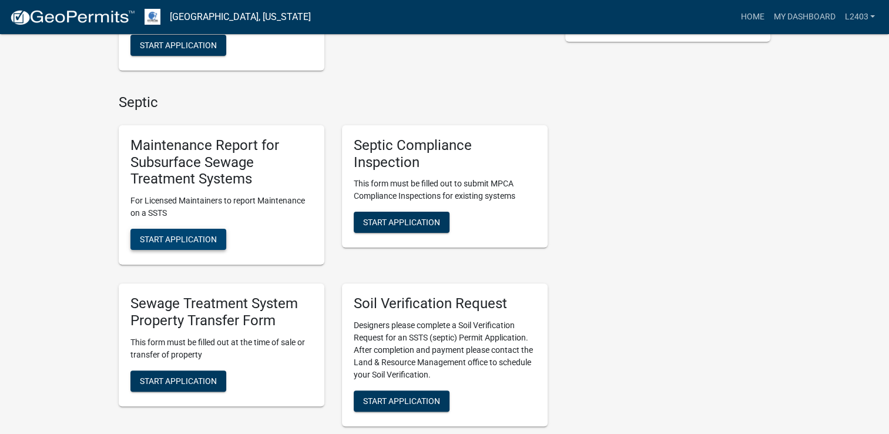  Describe the element at coordinates (804, 17) in the screenshot. I see `a: My Dashboard` at that location.